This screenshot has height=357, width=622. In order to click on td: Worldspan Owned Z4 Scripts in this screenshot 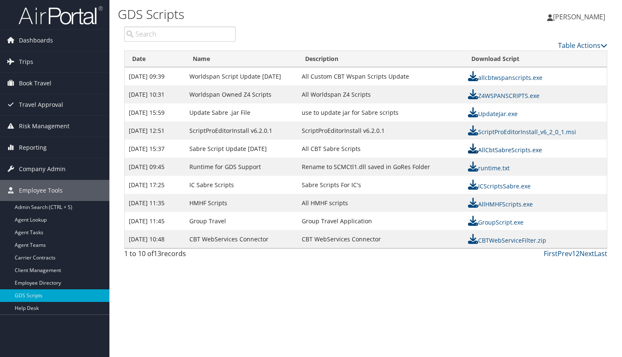, I will do `click(241, 94)`.